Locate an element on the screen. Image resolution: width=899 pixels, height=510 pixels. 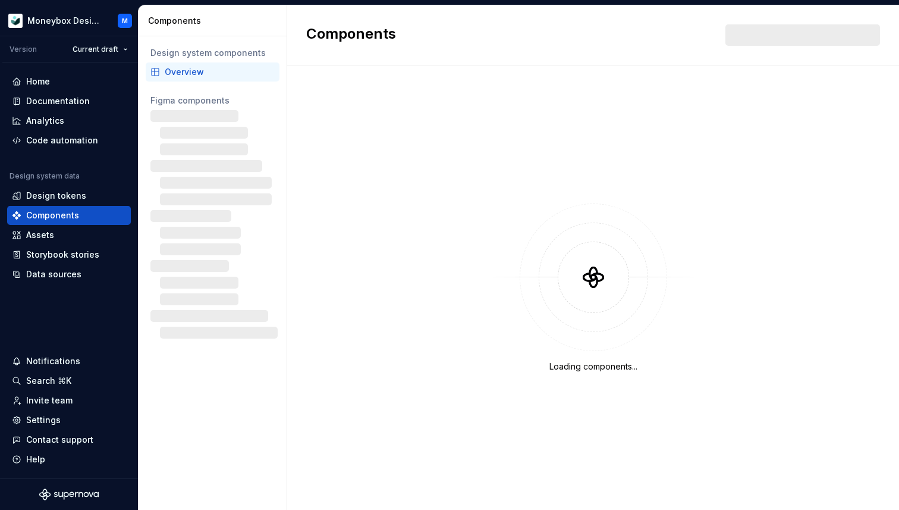
div: Analytics is located at coordinates (45, 121).